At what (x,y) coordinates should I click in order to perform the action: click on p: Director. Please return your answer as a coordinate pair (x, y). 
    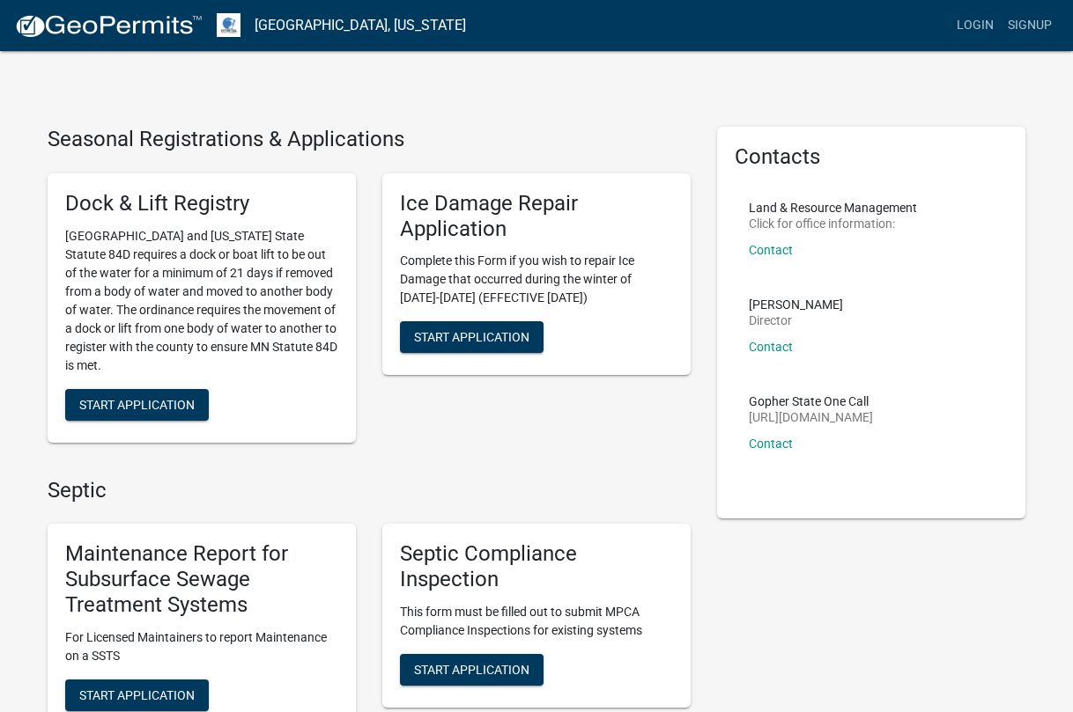
    Looking at the image, I should click on (795, 321).